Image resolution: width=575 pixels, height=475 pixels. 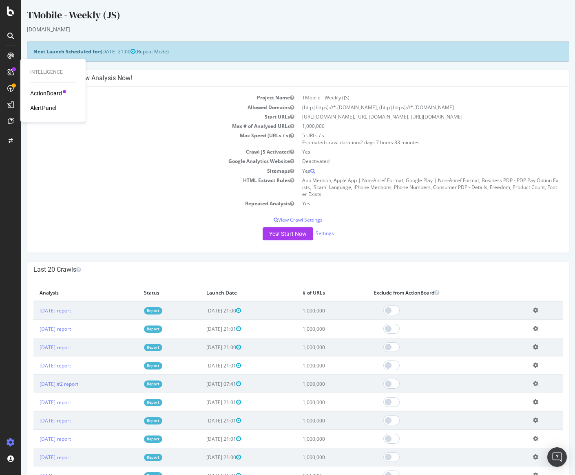 What do you see at coordinates (311, 293) in the screenshot?
I see `th: # of URLs` at bounding box center [311, 293].